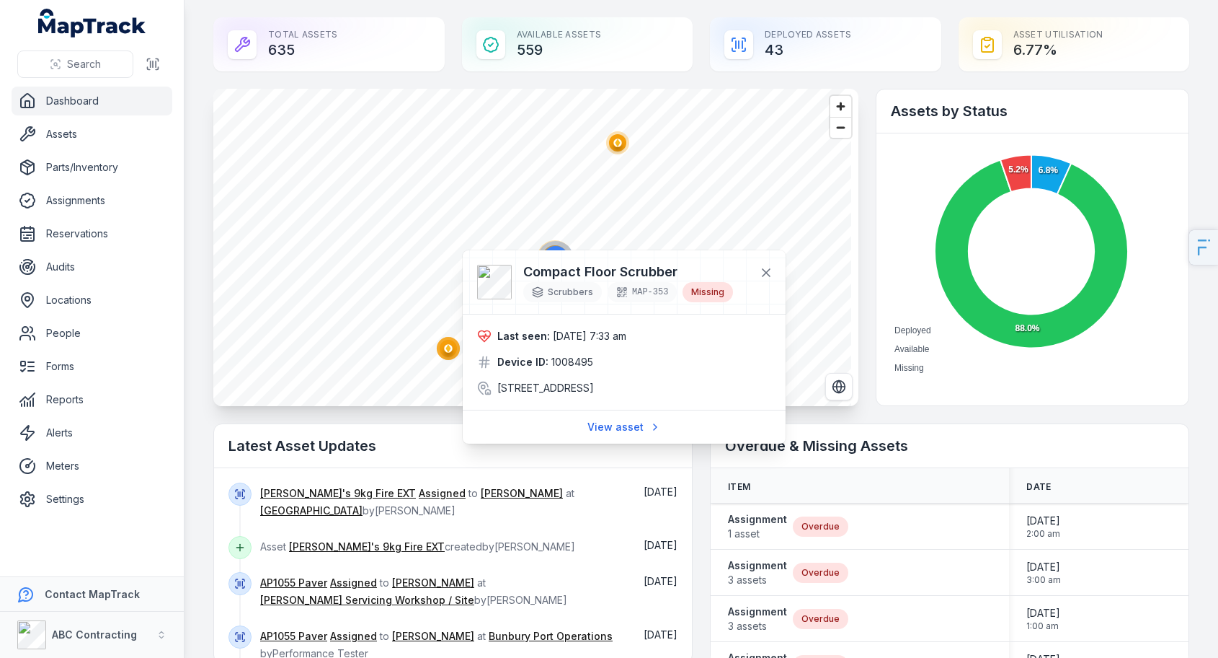 The width and height of the screenshot is (1218, 658). I want to click on a: Audits, so click(92, 267).